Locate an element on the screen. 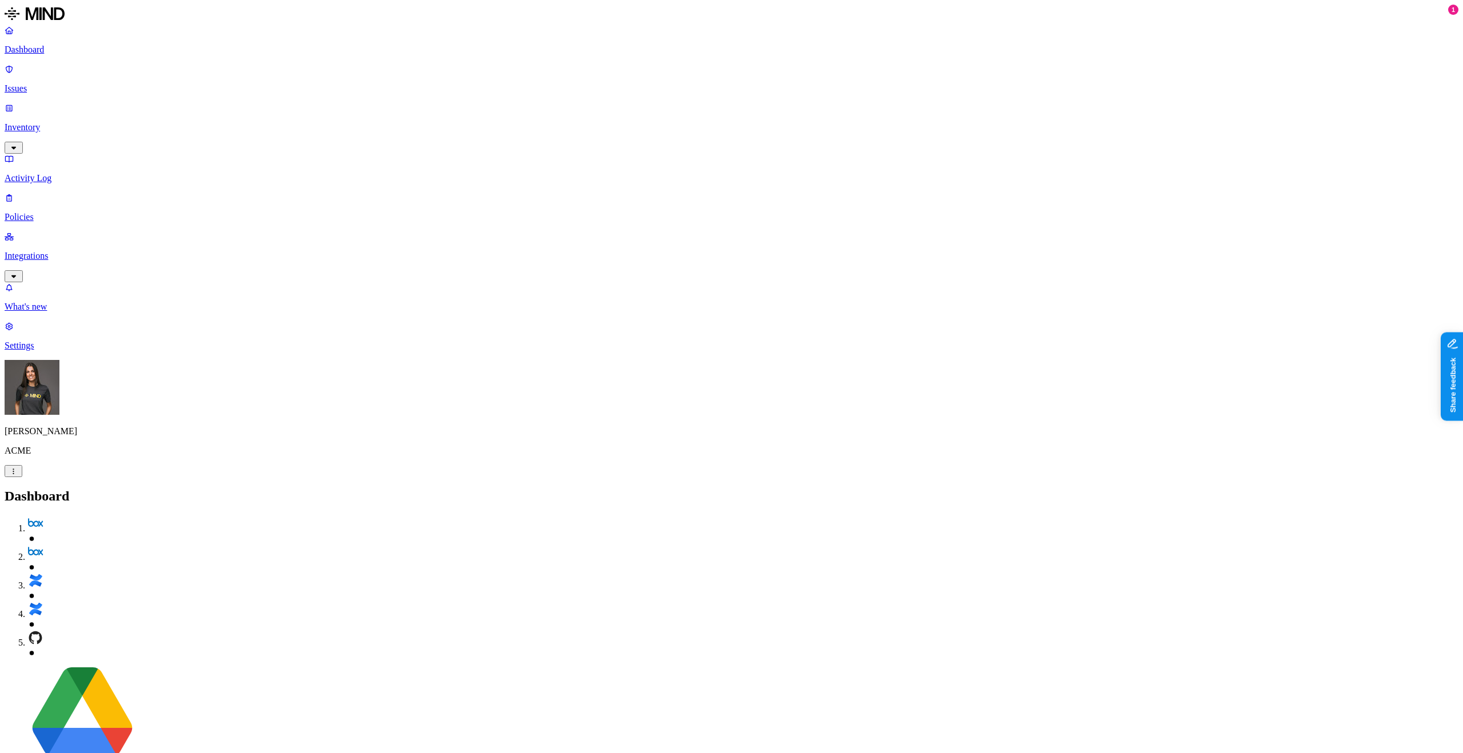 The image size is (1463, 753). p: Issues is located at coordinates (731, 89).